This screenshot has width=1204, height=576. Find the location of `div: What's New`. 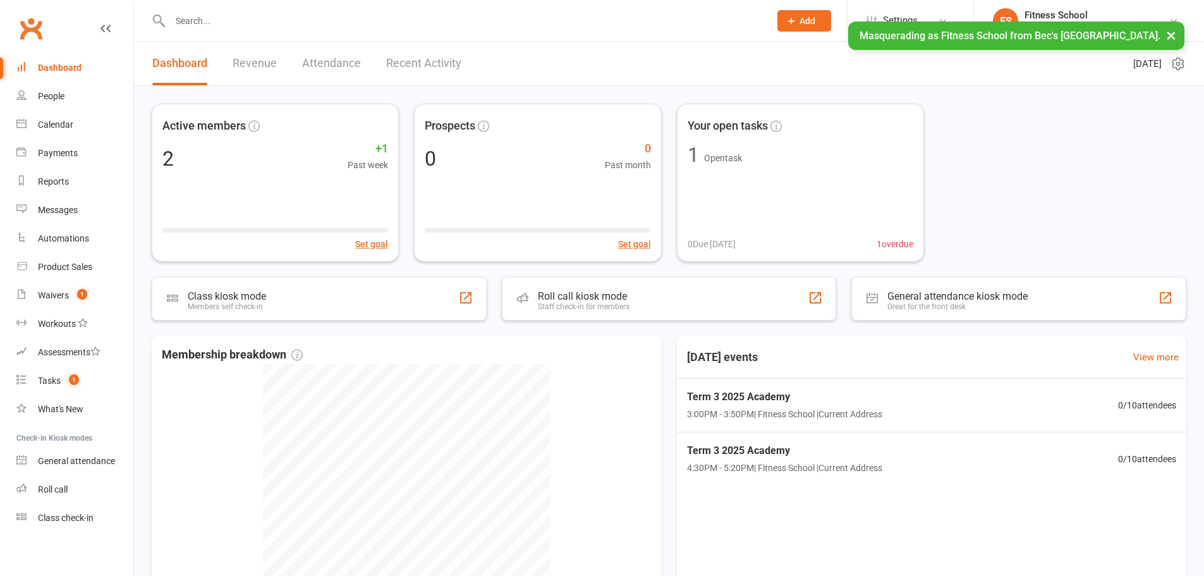

div: What's New is located at coordinates (61, 409).